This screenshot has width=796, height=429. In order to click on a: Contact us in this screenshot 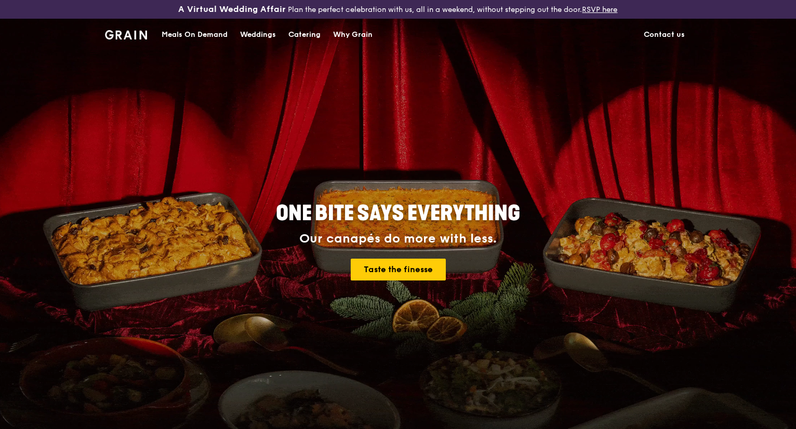, I will do `click(664, 35)`.